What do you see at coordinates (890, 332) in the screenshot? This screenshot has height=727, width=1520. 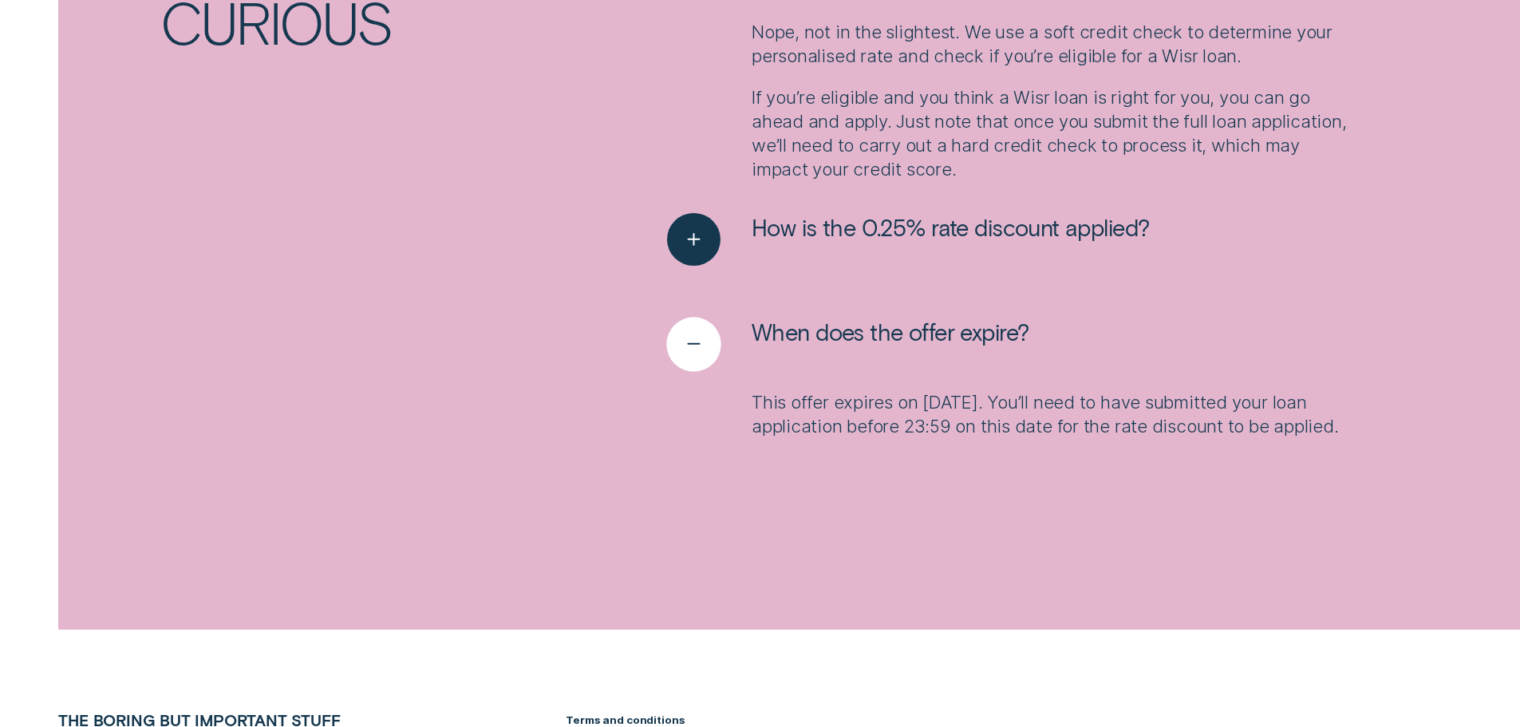 I see `span: When does the offer expire?` at bounding box center [890, 332].